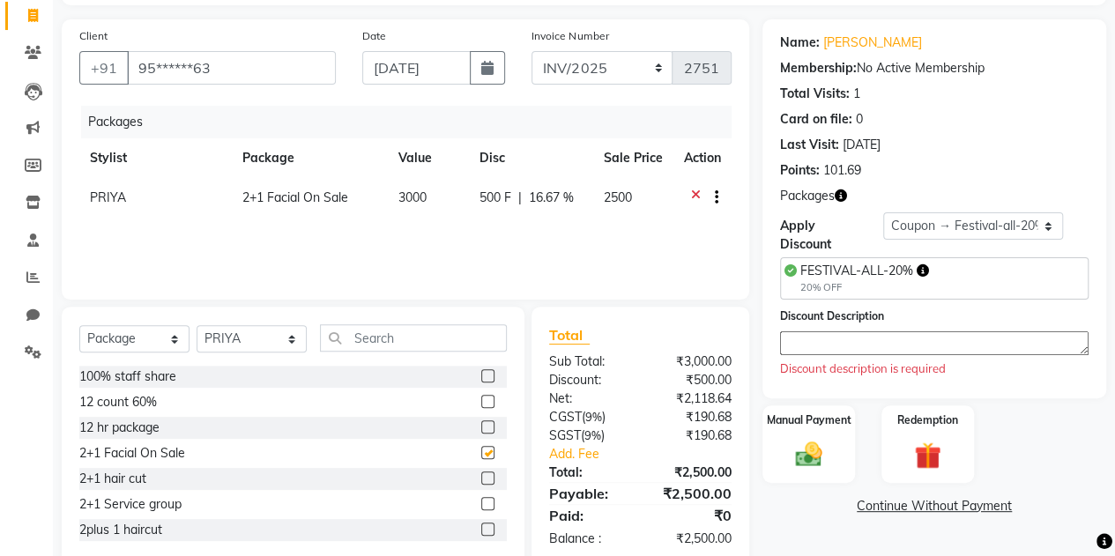  I want to click on div: 100% staff share, so click(128, 376).